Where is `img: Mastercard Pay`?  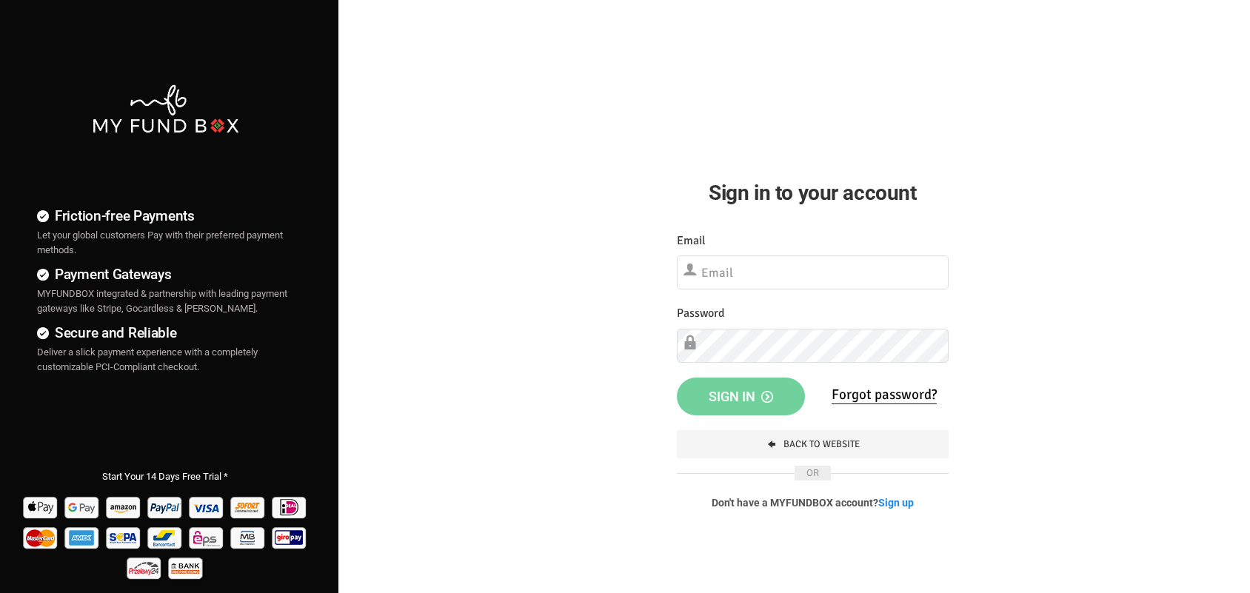
img: Mastercard Pay is located at coordinates (41, 537).